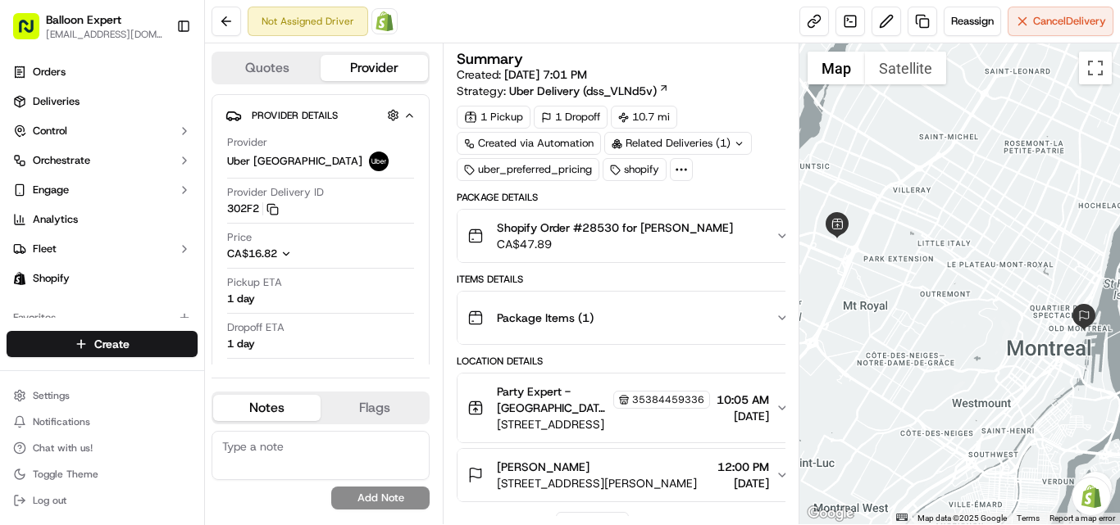  What do you see at coordinates (294, 116) in the screenshot?
I see `span: Provider Details` at bounding box center [294, 116].